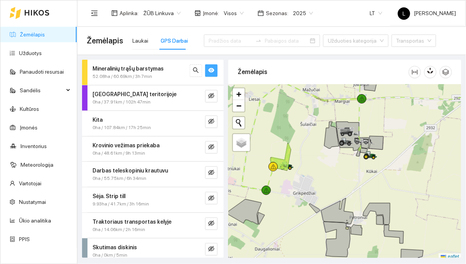 This screenshot has height=264, width=466. What do you see at coordinates (196, 70) in the screenshot?
I see `button: search` at bounding box center [196, 70].